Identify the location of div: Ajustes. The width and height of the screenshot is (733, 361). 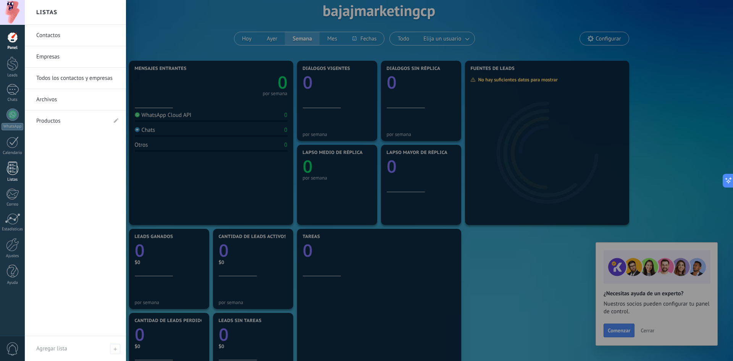
(13, 256).